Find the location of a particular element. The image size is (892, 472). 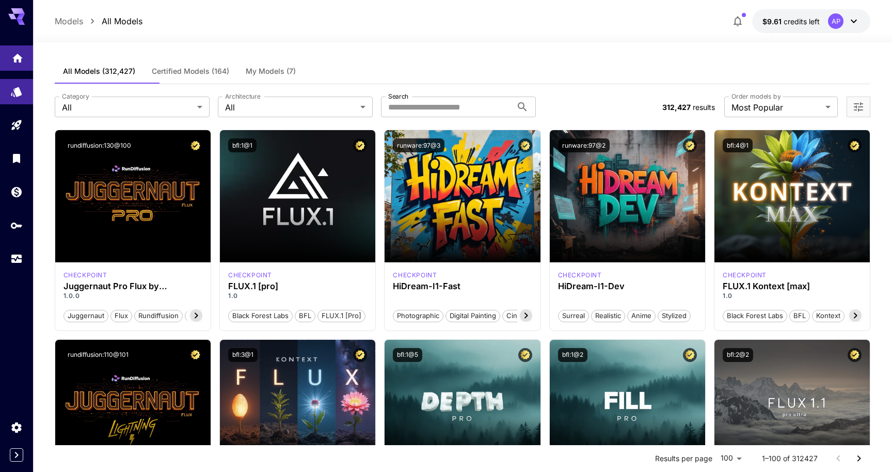

div: Library is located at coordinates (17, 158).